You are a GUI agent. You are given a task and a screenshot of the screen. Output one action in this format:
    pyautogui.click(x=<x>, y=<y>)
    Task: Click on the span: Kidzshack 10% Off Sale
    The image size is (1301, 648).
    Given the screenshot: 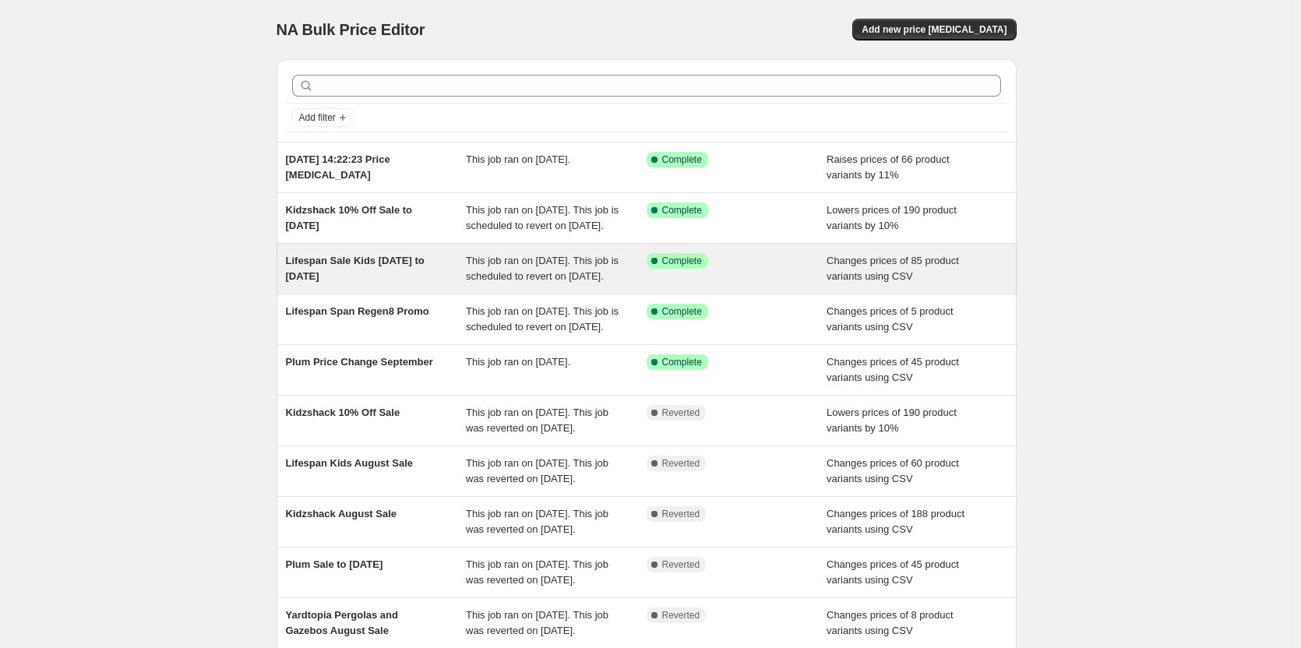 What is the action you would take?
    pyautogui.click(x=343, y=412)
    